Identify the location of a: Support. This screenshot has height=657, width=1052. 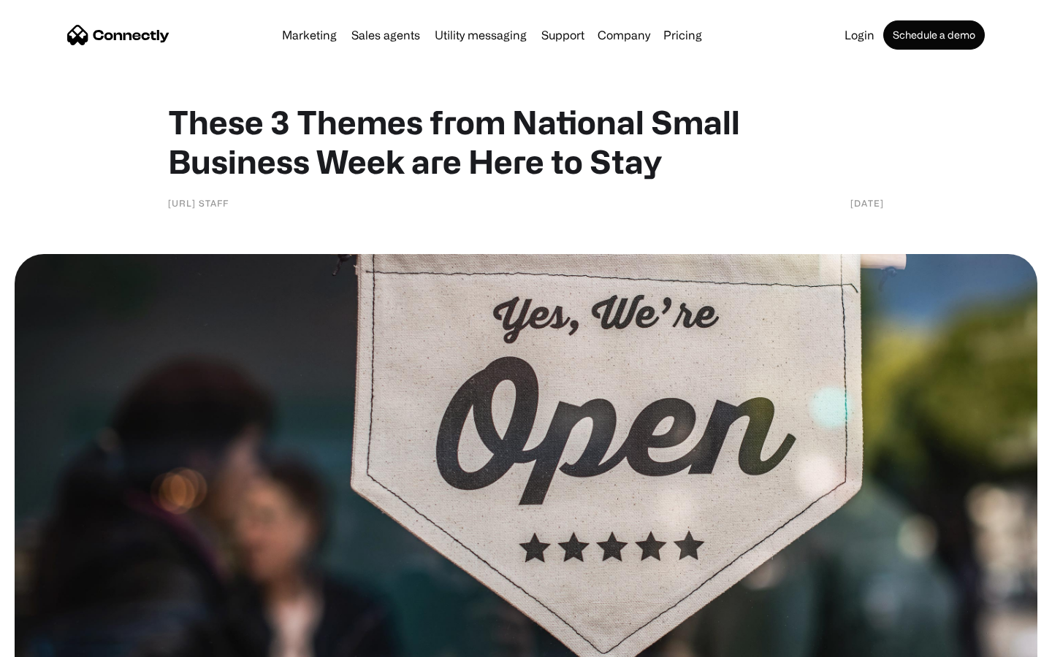
(562, 35).